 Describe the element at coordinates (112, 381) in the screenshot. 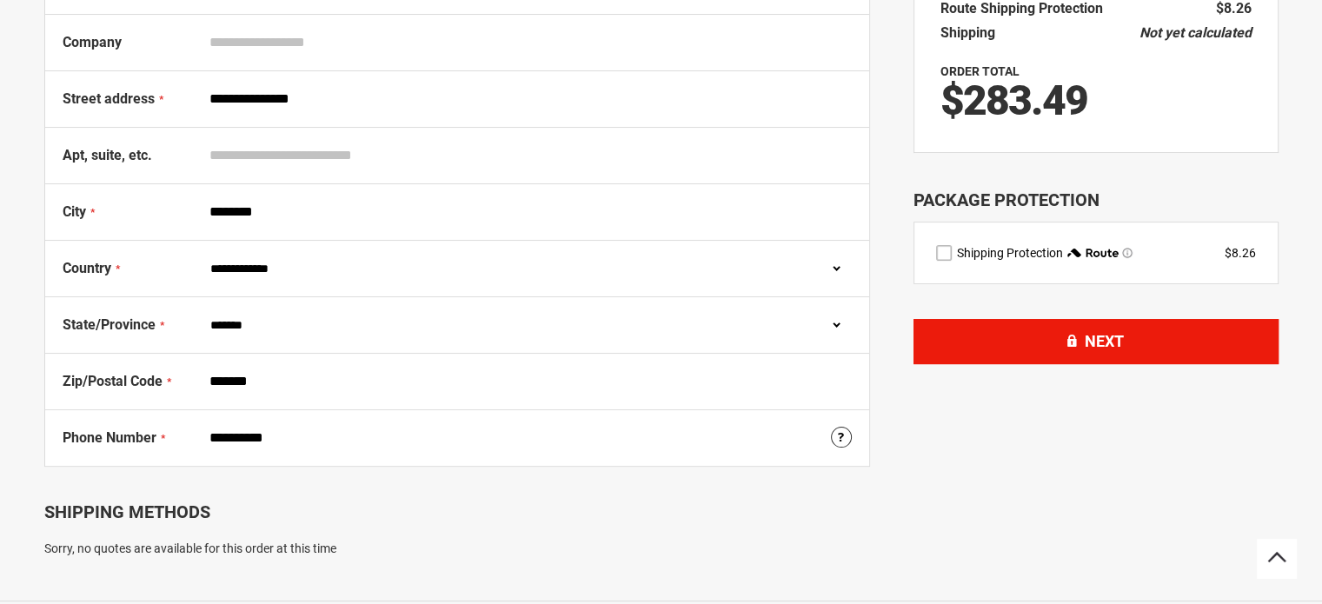

I see `span: Zip/Postal Code` at that location.